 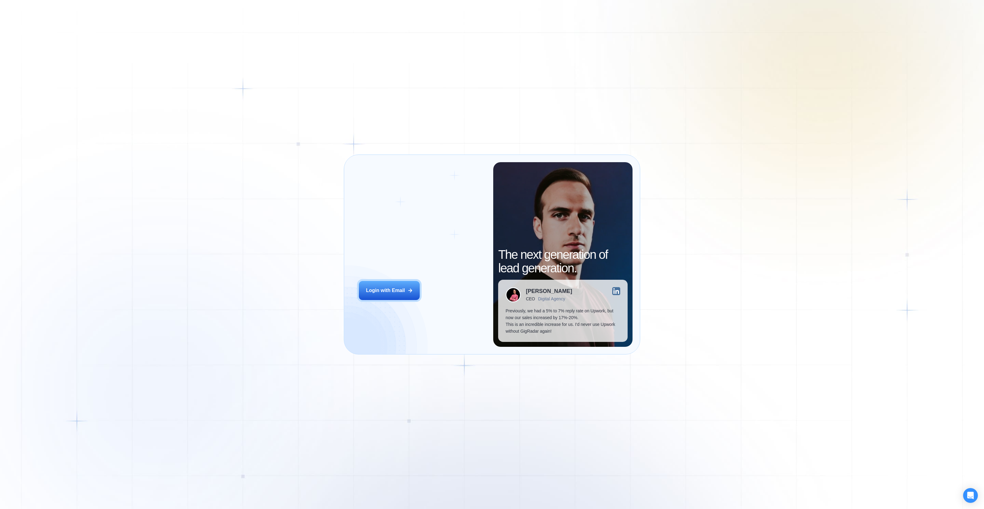 What do you see at coordinates (563, 261) in the screenshot?
I see `h2: The next generation of lead generation.` at bounding box center [563, 261].